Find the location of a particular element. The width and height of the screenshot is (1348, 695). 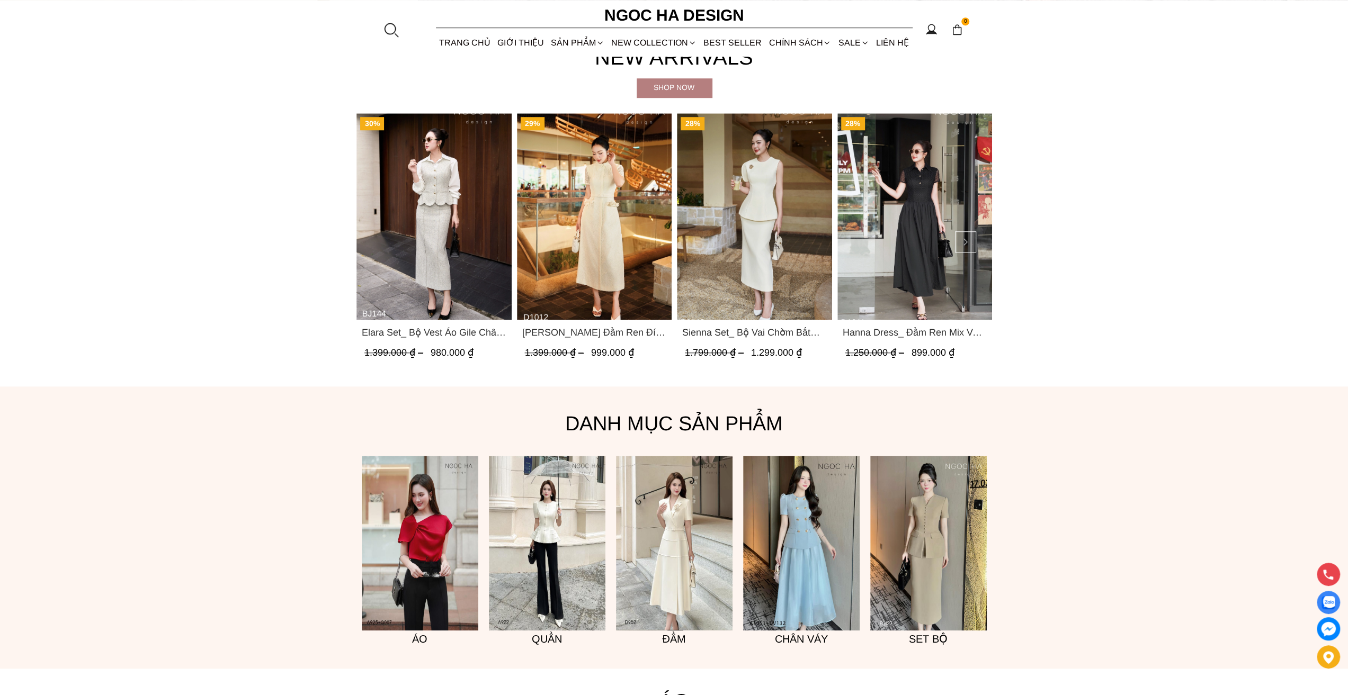

span: 999.000 ₫ is located at coordinates (612, 353).